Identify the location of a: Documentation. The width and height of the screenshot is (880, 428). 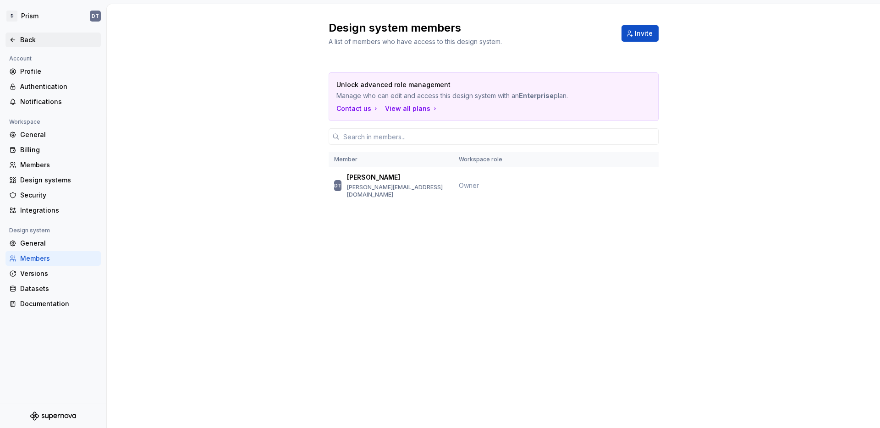
(53, 304).